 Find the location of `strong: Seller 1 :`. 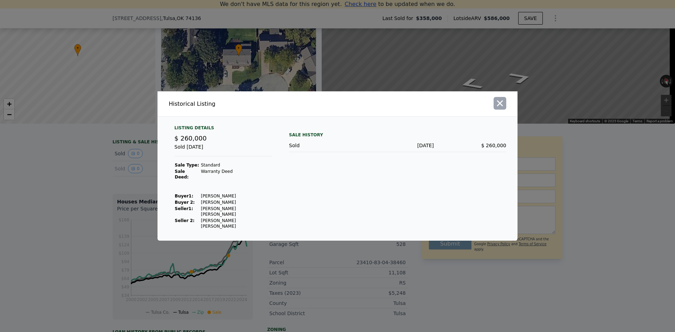

strong: Seller 1 : is located at coordinates (184, 209).